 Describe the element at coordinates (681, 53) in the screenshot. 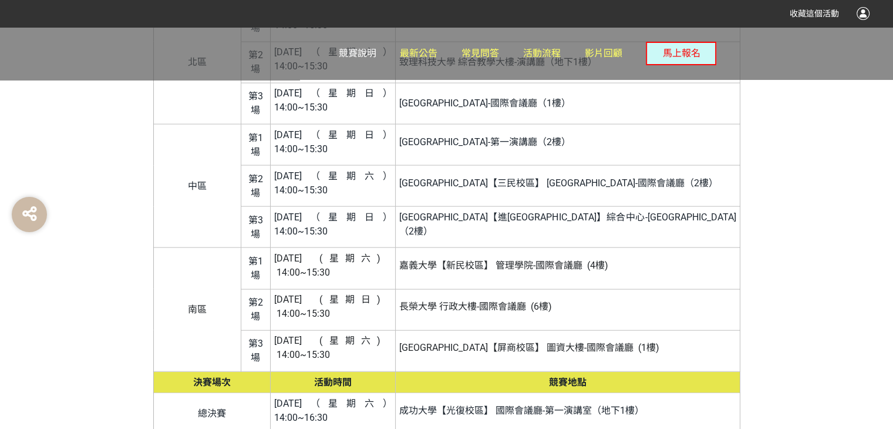

I see `span: 馬上報名` at that location.